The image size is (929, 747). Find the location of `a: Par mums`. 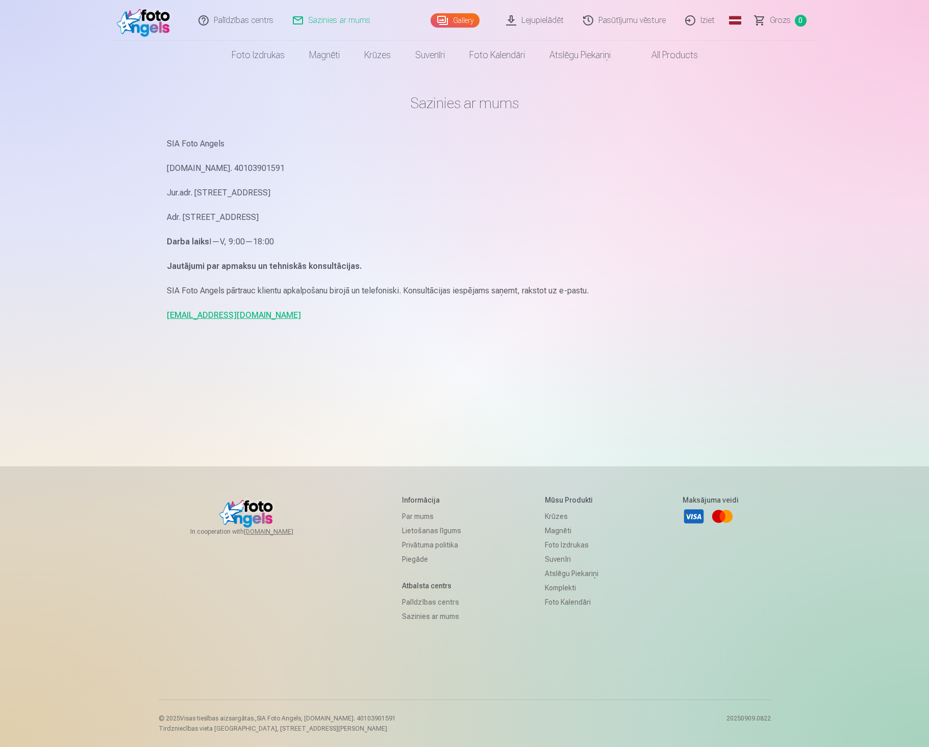

a: Par mums is located at coordinates (432, 516).